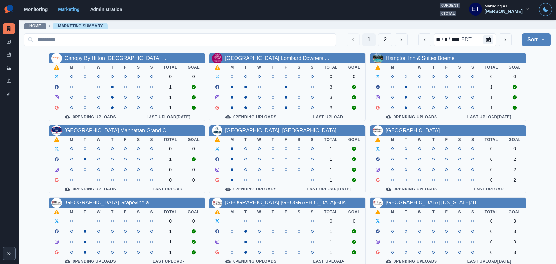 The height and width of the screenshot is (264, 556). Describe the element at coordinates (450, 5) in the screenshot. I see `span: 0 urgent` at that location.